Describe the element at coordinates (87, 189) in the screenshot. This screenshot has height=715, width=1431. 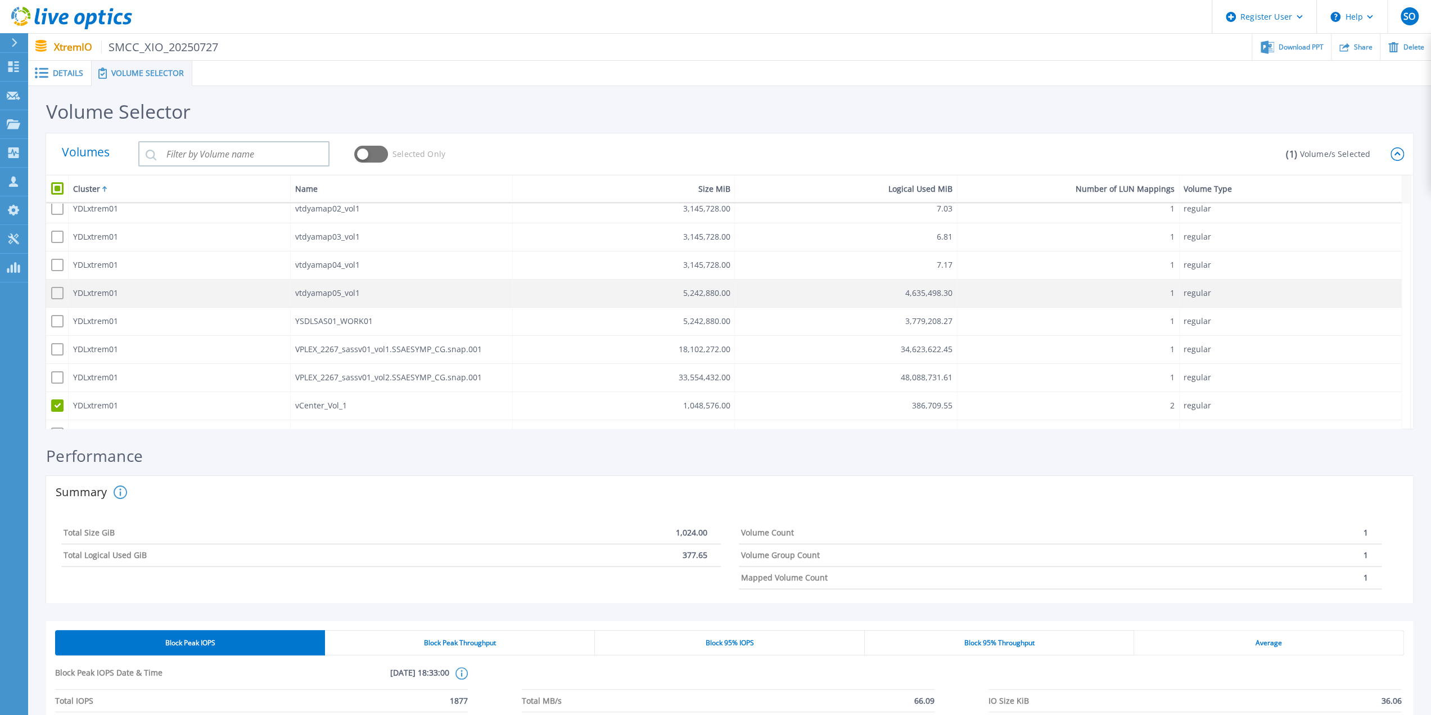
I see `div: Cluster` at that location.